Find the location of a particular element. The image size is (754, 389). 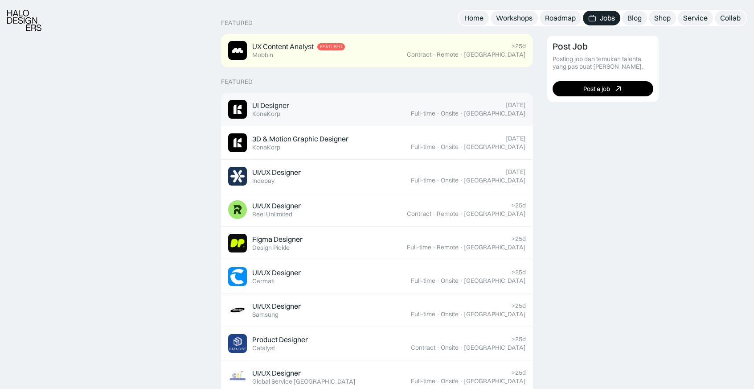

div: Roadmap is located at coordinates (561, 18).